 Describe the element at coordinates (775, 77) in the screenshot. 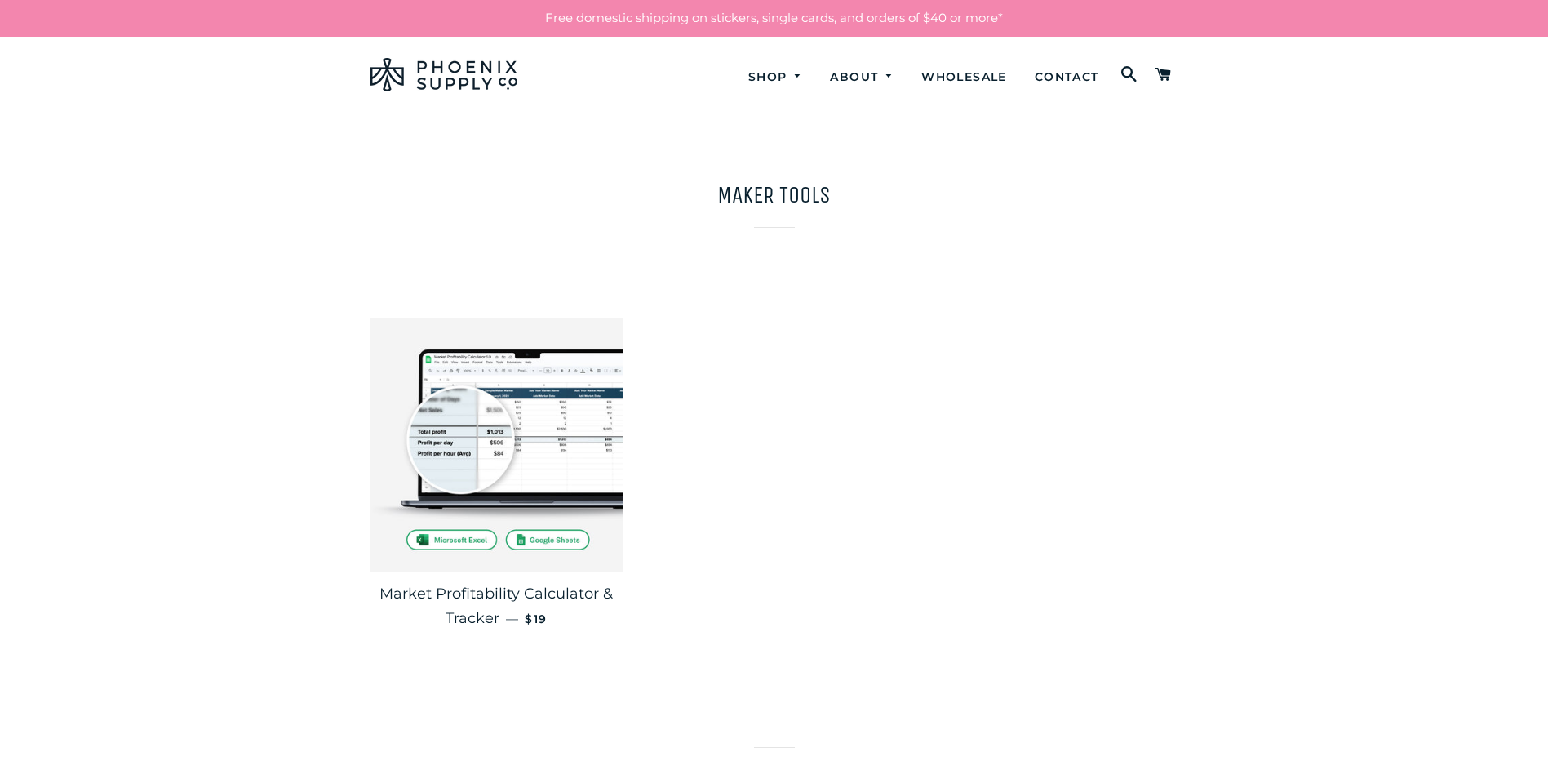

I see `a: Shop` at that location.